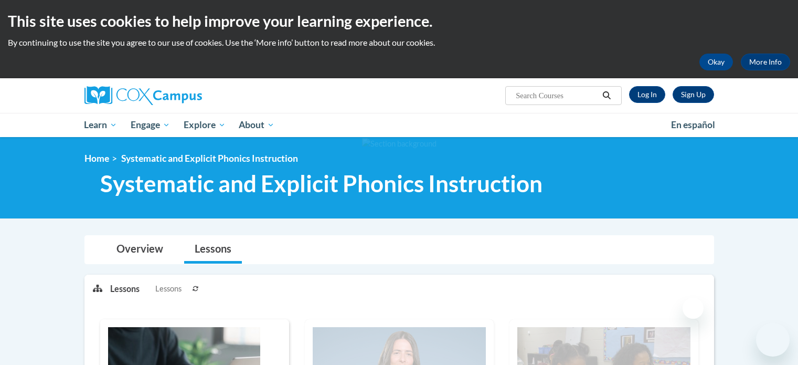 This screenshot has height=365, width=798. Describe the element at coordinates (399, 125) in the screenshot. I see `div: Main menu` at that location.